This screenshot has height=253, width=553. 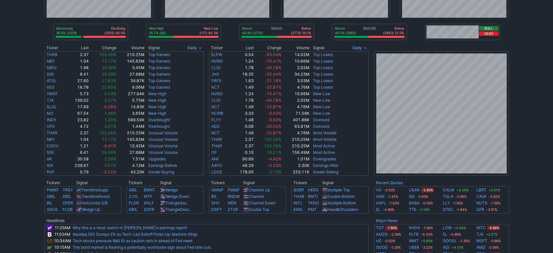 What do you see at coordinates (177, 196) in the screenshot?
I see `a: Wedge Down` at bounding box center [177, 196].